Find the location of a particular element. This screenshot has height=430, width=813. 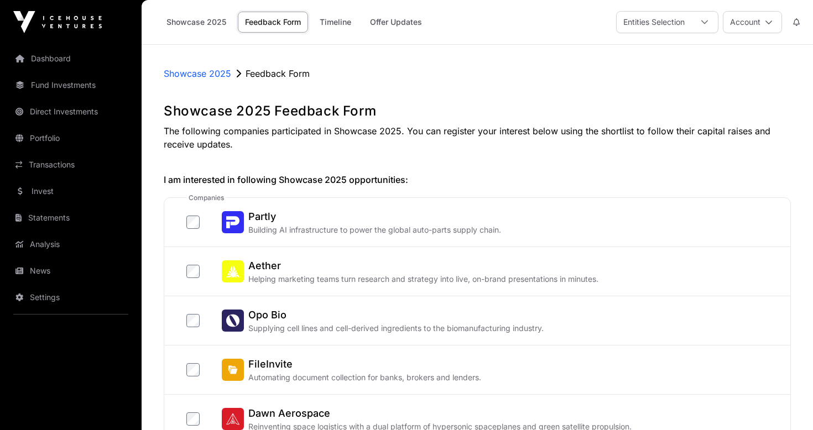

h2: I am interested in following Showcase 2025 opportunities: is located at coordinates (477, 180).